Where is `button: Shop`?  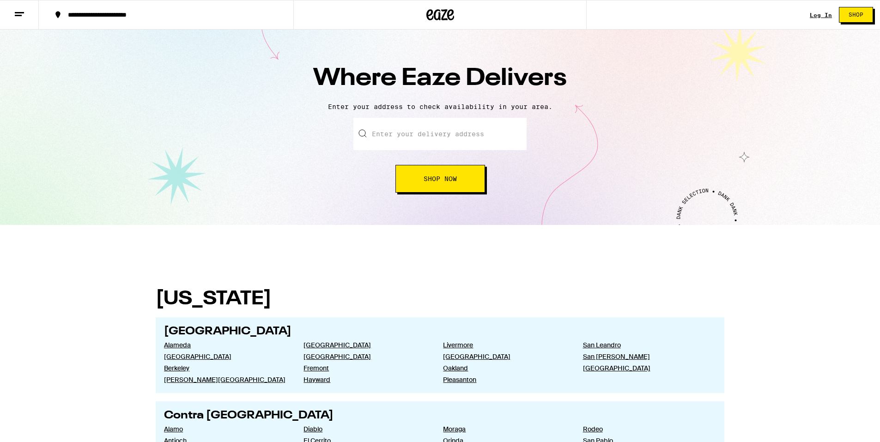
button: Shop is located at coordinates (856, 15).